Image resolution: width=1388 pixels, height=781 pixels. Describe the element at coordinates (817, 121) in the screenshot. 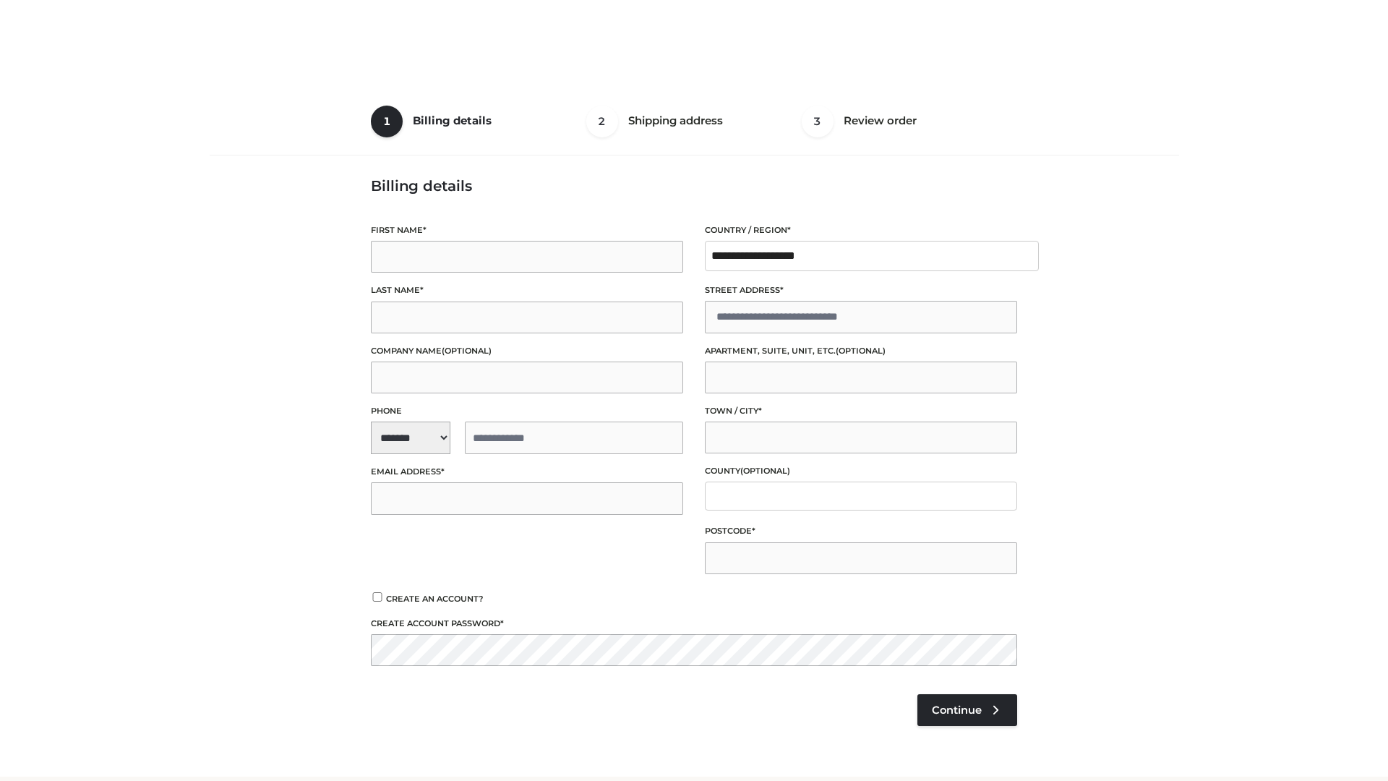

I see `span: 3` at that location.